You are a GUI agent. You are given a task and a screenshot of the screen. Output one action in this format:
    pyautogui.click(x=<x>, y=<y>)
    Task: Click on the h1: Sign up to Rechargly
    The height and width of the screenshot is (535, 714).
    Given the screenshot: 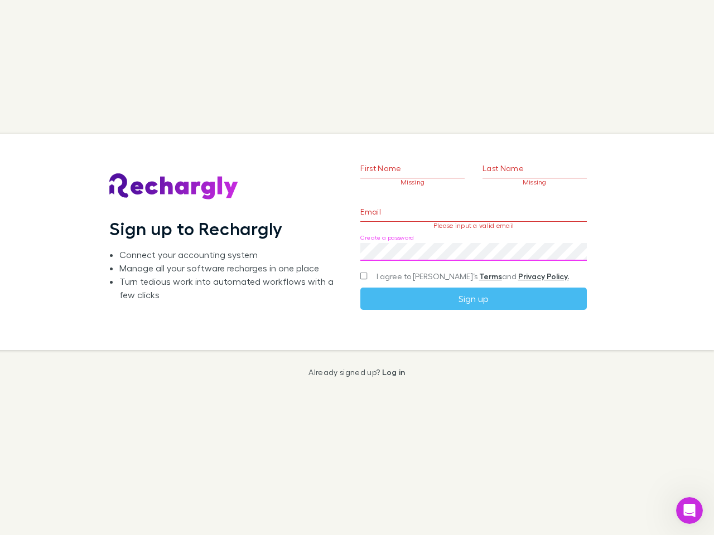 What is the action you would take?
    pyautogui.click(x=196, y=229)
    